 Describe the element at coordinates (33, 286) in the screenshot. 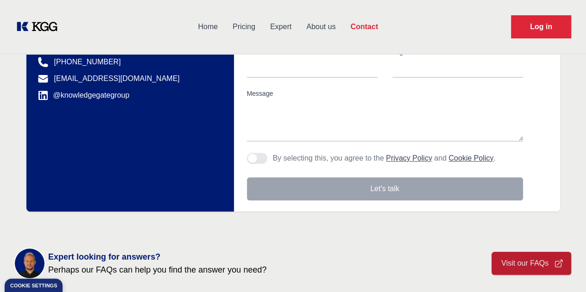

I see `div: Cookie settings` at that location.